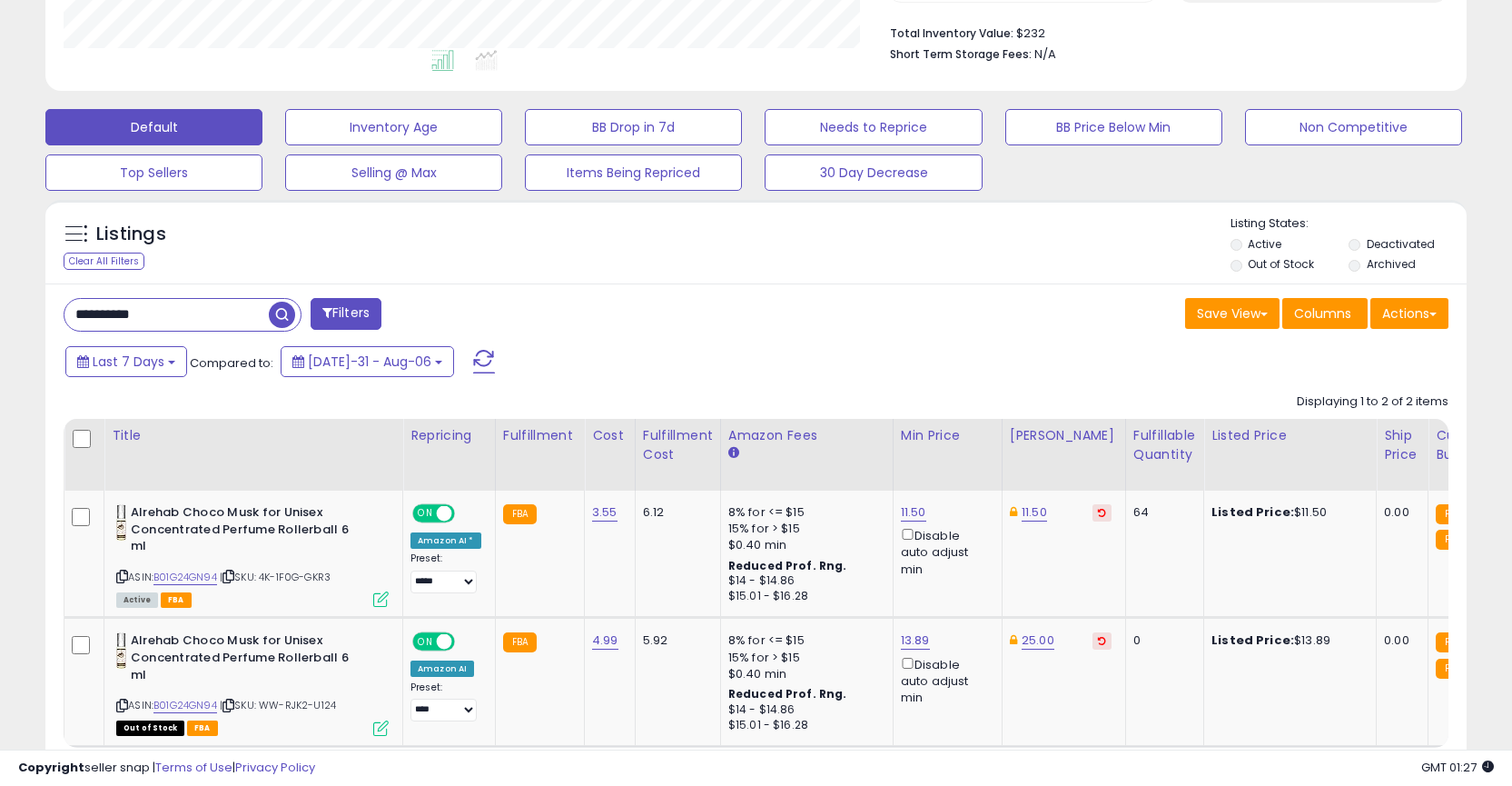 The image size is (1512, 786). Describe the element at coordinates (804, 581) in the screenshot. I see `div: $14 - $14.86` at that location.